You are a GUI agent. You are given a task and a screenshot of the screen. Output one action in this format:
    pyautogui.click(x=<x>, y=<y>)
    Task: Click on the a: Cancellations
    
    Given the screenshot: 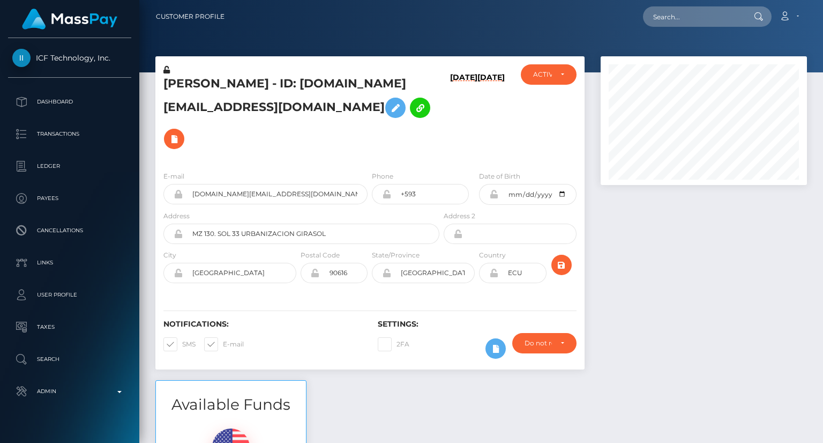 What is the action you would take?
    pyautogui.click(x=70, y=230)
    